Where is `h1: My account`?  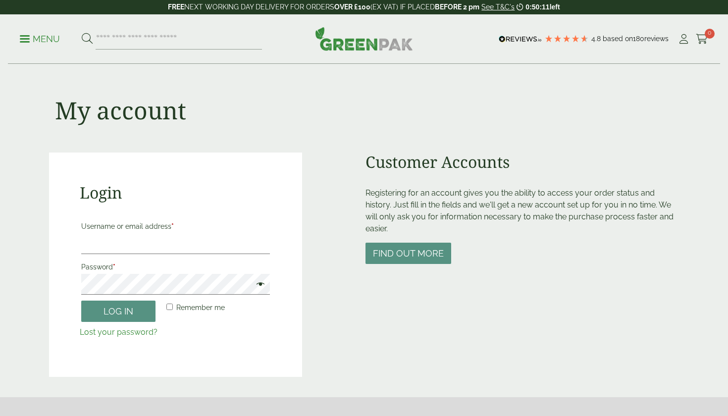
h1: My account is located at coordinates (120, 110).